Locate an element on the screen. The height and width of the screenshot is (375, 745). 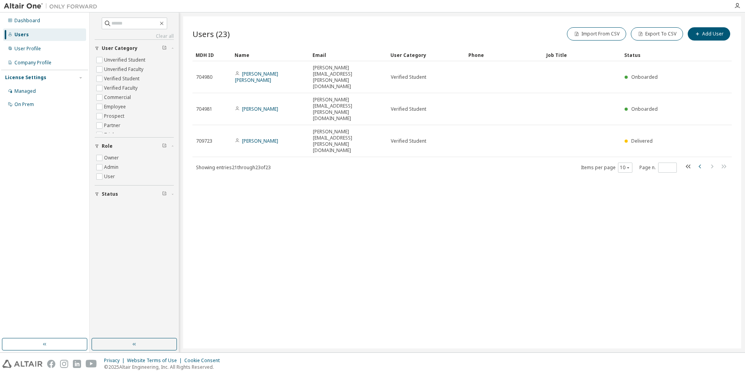
label: Owner is located at coordinates (112, 158).